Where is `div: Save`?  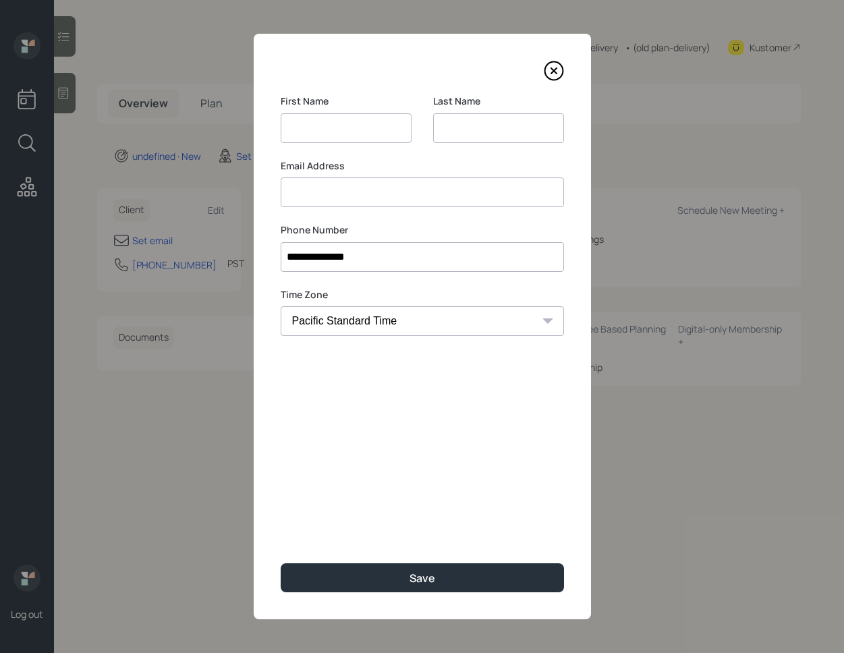
div: Save is located at coordinates (423, 578).